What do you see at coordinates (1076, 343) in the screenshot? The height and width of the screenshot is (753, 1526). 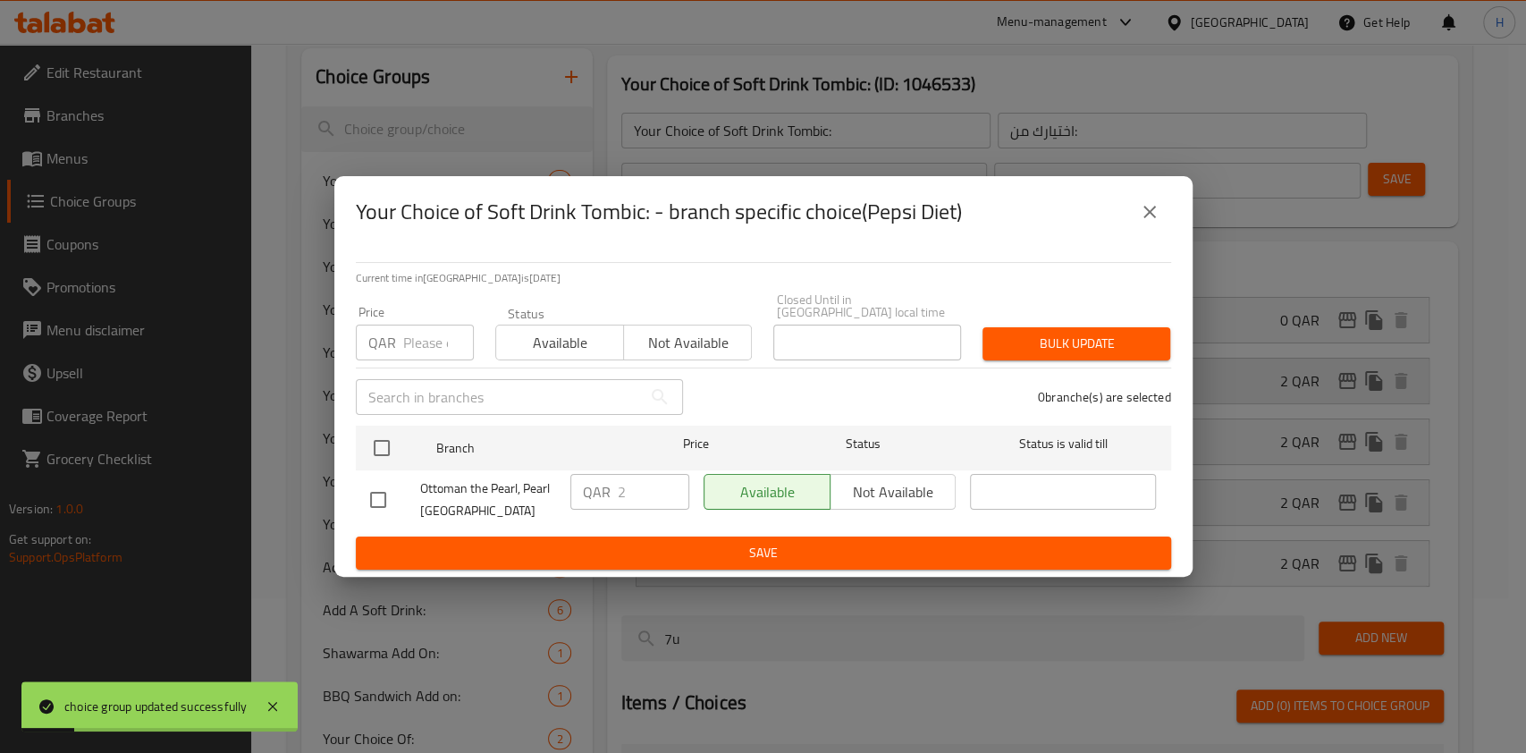 I see `span: Bulk update` at bounding box center [1076, 343].